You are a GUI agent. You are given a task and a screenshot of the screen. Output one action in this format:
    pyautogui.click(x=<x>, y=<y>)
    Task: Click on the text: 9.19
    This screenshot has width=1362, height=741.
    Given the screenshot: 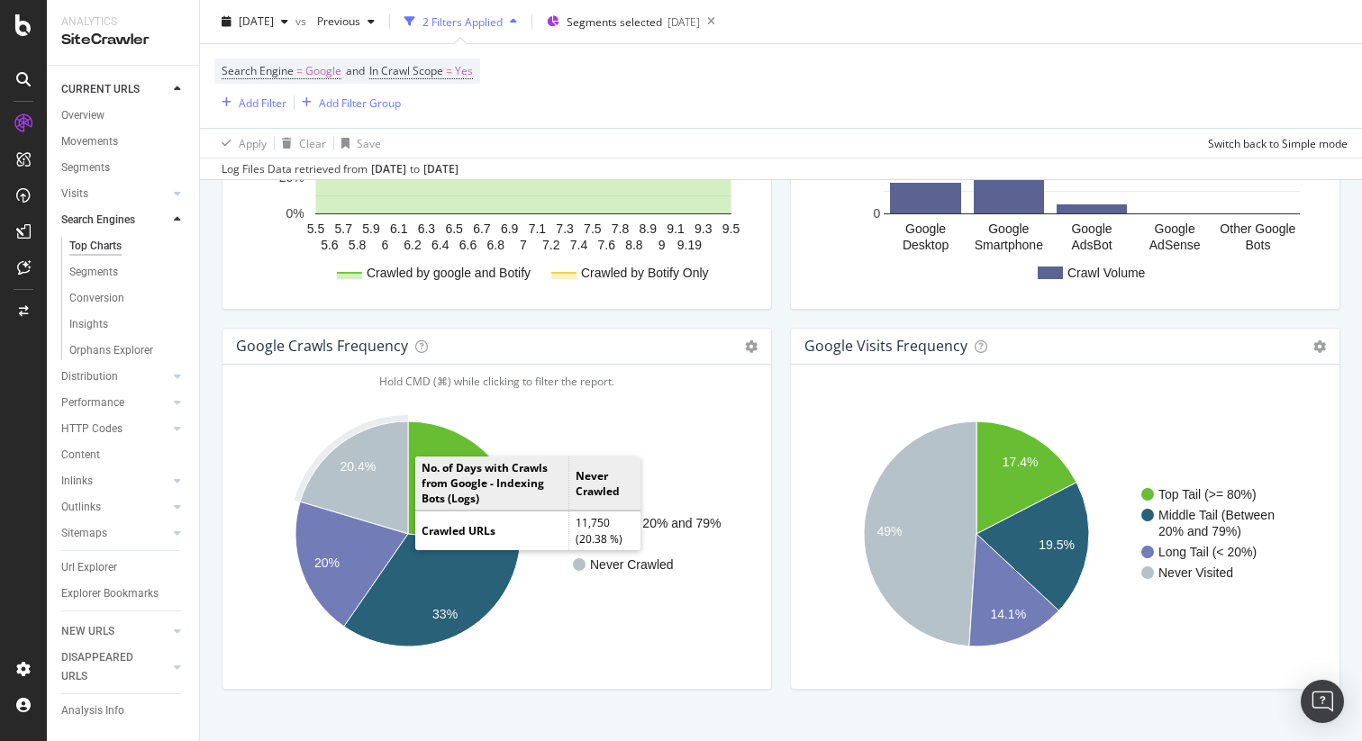 What is the action you would take?
    pyautogui.click(x=689, y=245)
    